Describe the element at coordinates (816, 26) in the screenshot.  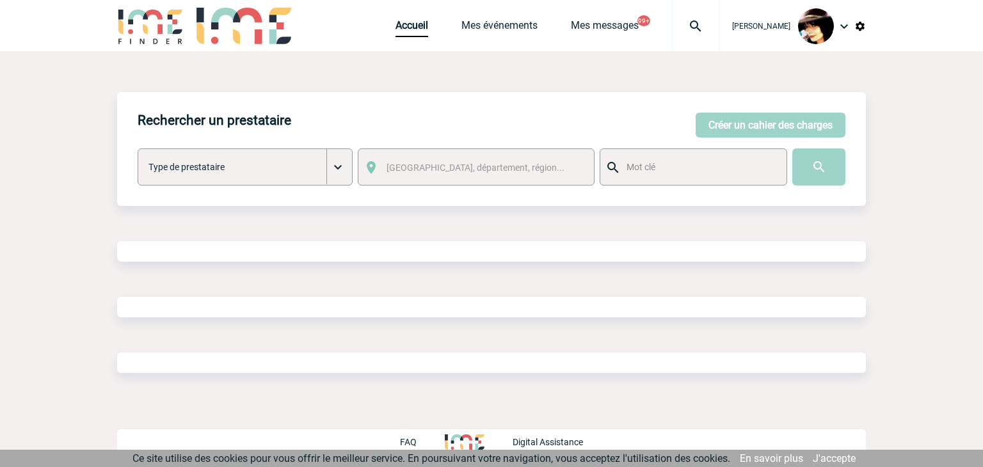
I see `img: 101023-0.jpg` at that location.